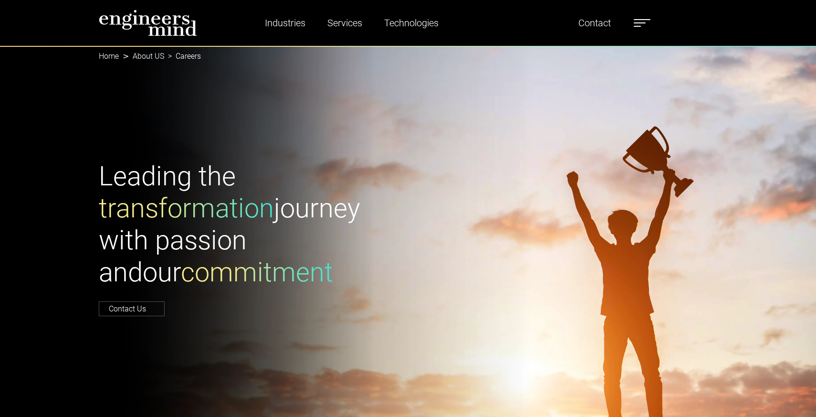 Image resolution: width=816 pixels, height=417 pixels. What do you see at coordinates (109, 56) in the screenshot?
I see `a: Home` at bounding box center [109, 56].